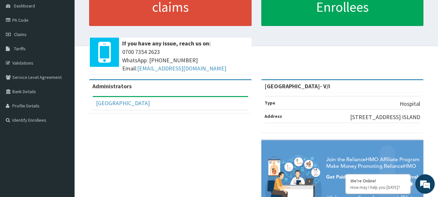 The width and height of the screenshot is (438, 197). What do you see at coordinates (71, 41) in the screenshot?
I see `div: Chat with us now` at bounding box center [71, 41].